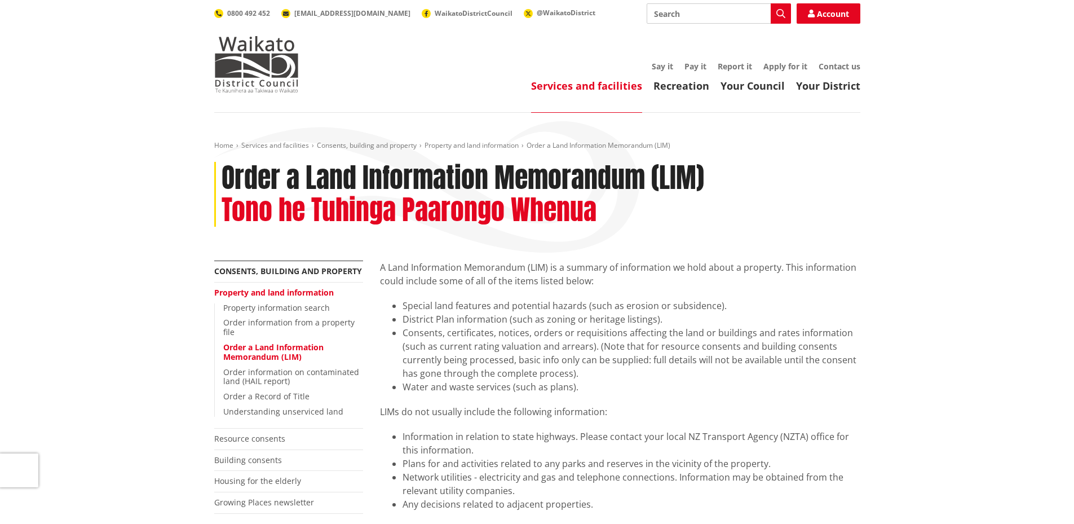 Image resolution: width=1074 pixels, height=524 pixels. What do you see at coordinates (258, 480) in the screenshot?
I see `a: Housing for the elderly` at bounding box center [258, 480].